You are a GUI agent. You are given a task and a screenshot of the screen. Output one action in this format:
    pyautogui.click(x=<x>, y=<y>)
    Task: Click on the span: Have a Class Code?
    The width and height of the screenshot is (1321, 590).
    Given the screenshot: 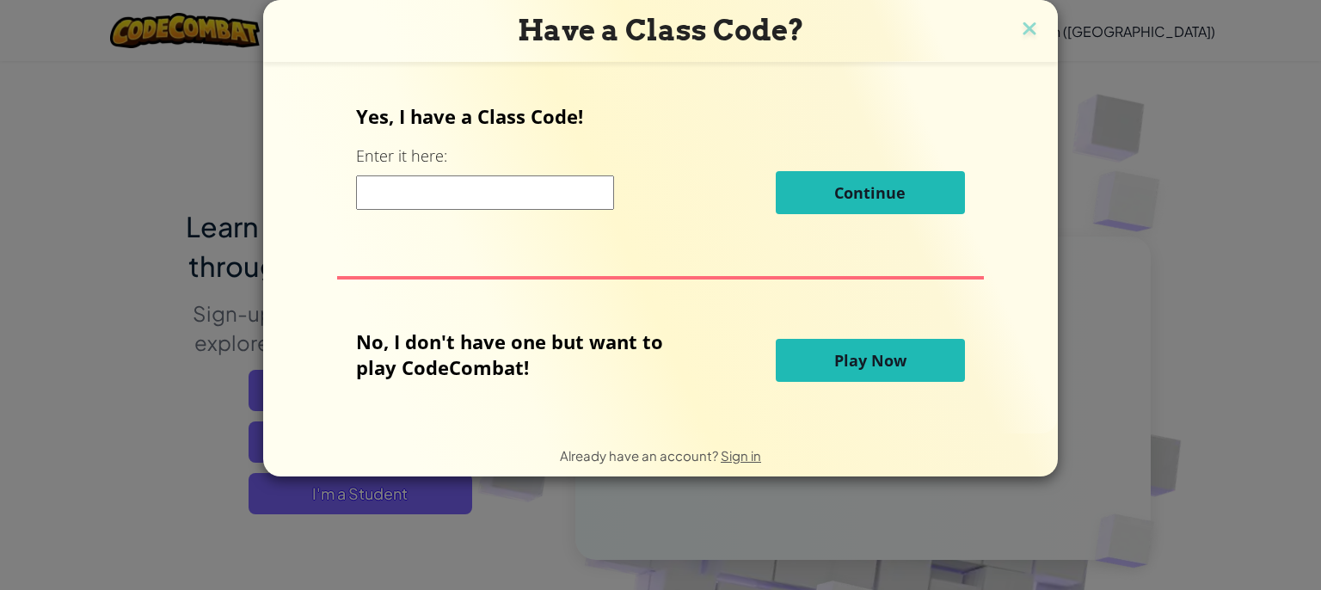 What is the action you would take?
    pyautogui.click(x=660, y=30)
    